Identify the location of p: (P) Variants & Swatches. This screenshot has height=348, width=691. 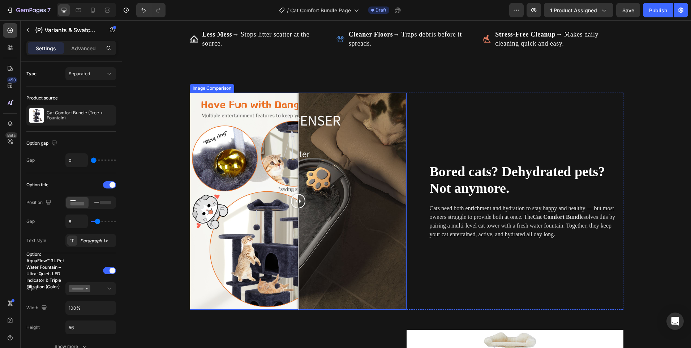
(66, 30).